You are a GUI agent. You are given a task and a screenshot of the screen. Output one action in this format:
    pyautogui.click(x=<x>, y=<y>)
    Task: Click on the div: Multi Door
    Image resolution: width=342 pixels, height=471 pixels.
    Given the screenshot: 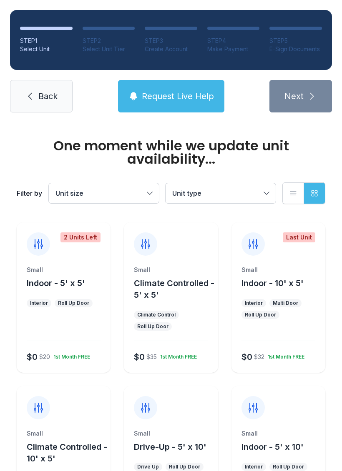 What is the action you would take?
    pyautogui.click(x=285, y=303)
    